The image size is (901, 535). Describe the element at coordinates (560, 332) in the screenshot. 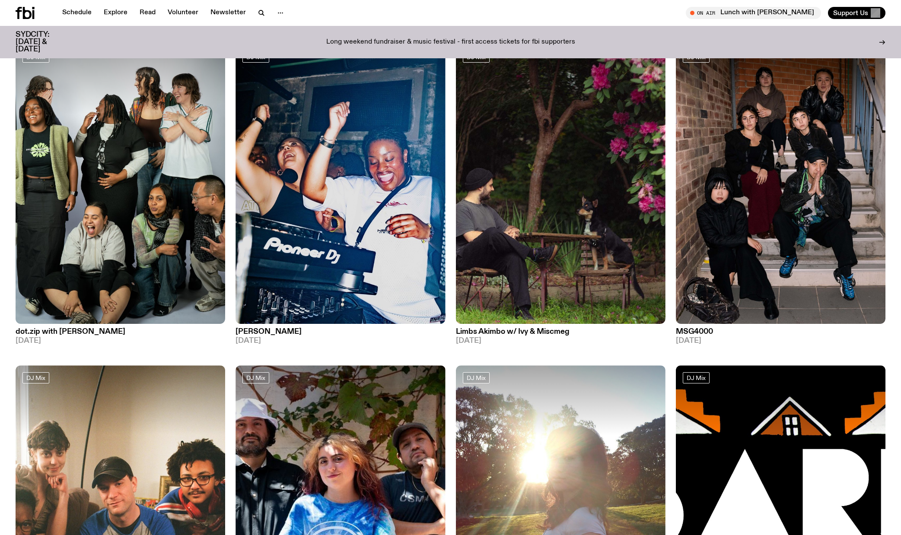

I see `h3: Limbs Akimbo w/ Ivy & Miscmeg` at that location.